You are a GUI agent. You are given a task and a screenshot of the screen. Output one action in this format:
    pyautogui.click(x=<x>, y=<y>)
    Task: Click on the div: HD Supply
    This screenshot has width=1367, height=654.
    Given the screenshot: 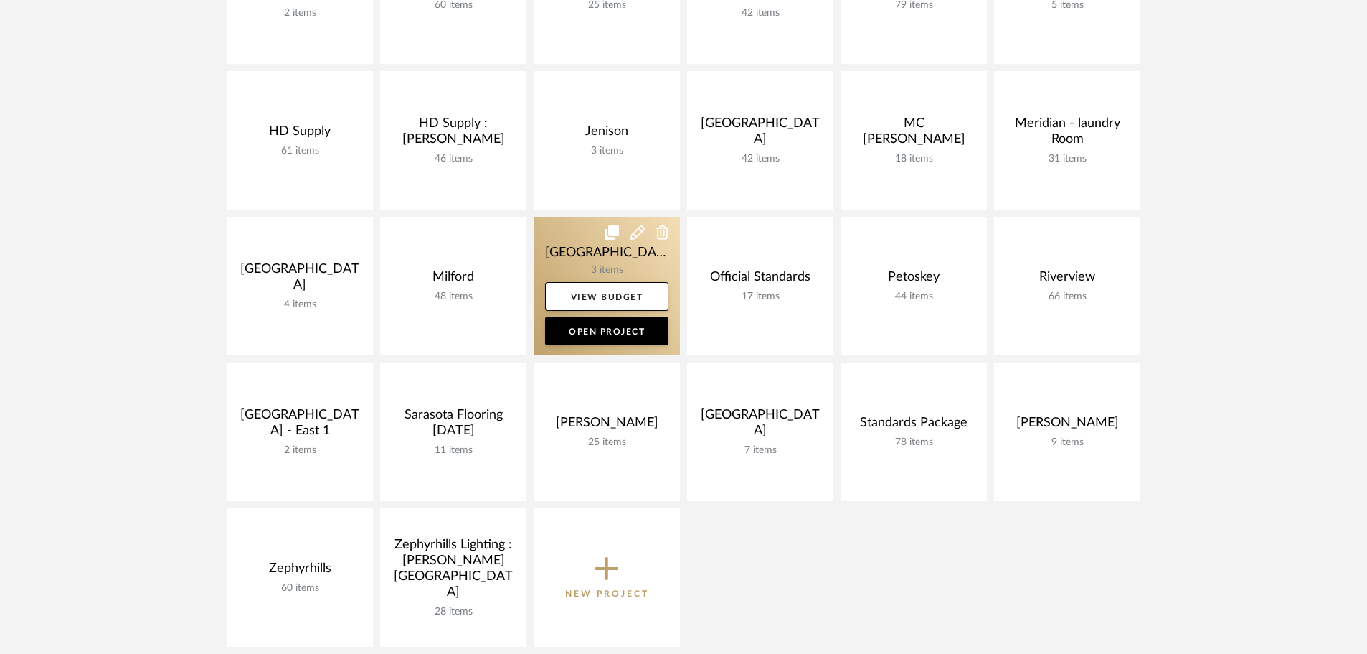 What is the action you would take?
    pyautogui.click(x=300, y=134)
    